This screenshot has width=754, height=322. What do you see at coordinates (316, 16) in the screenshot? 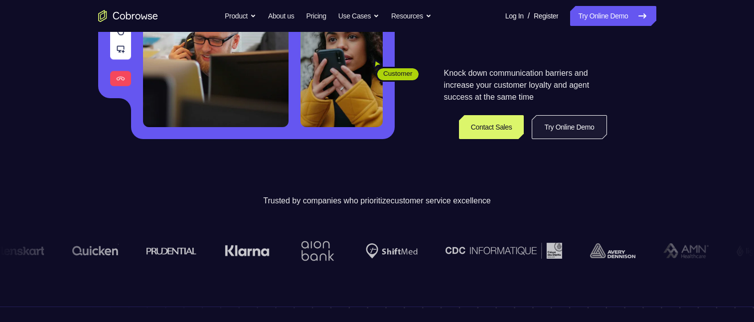
I see `a: Pricing` at bounding box center [316, 16].